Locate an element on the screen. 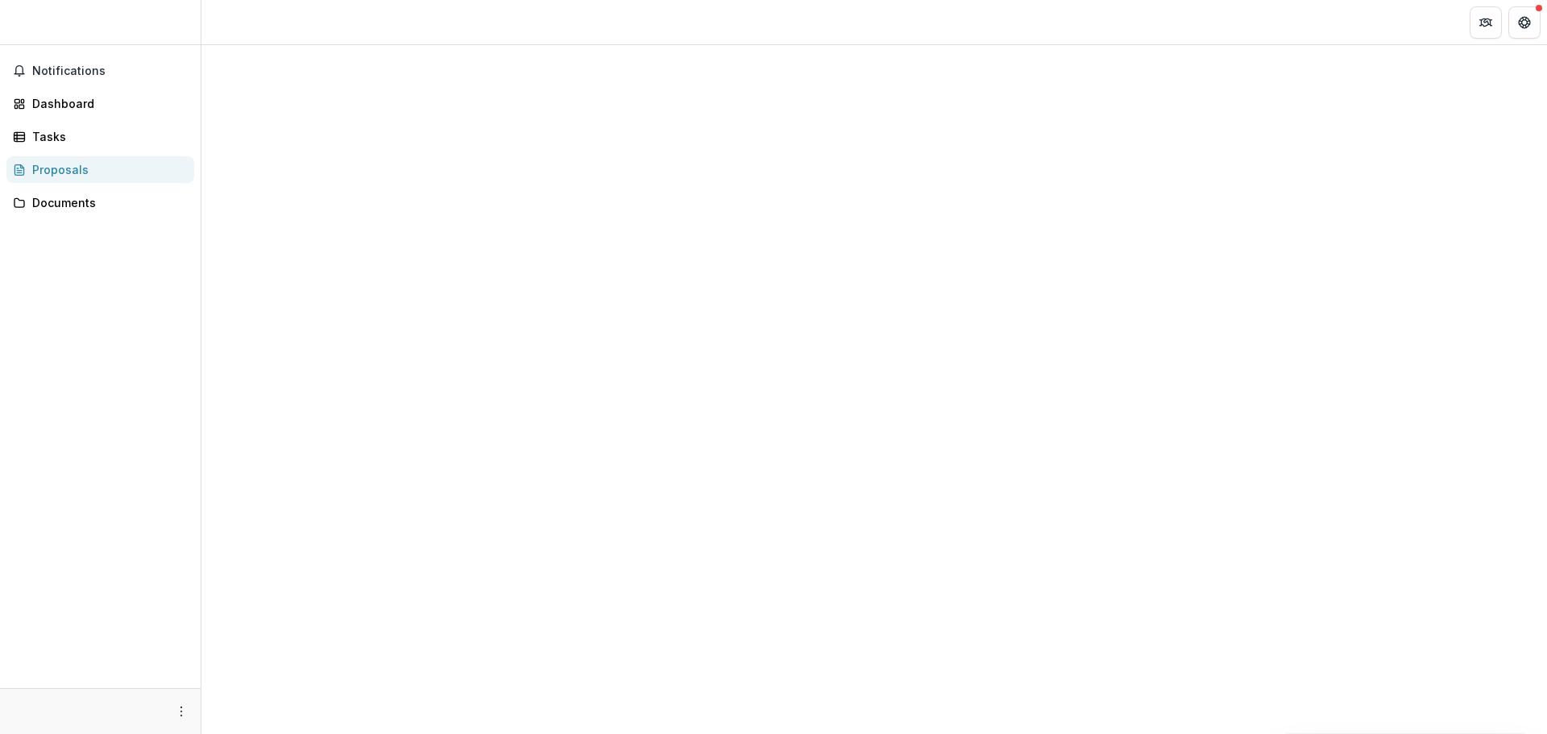  a: Tasks is located at coordinates (100, 136).